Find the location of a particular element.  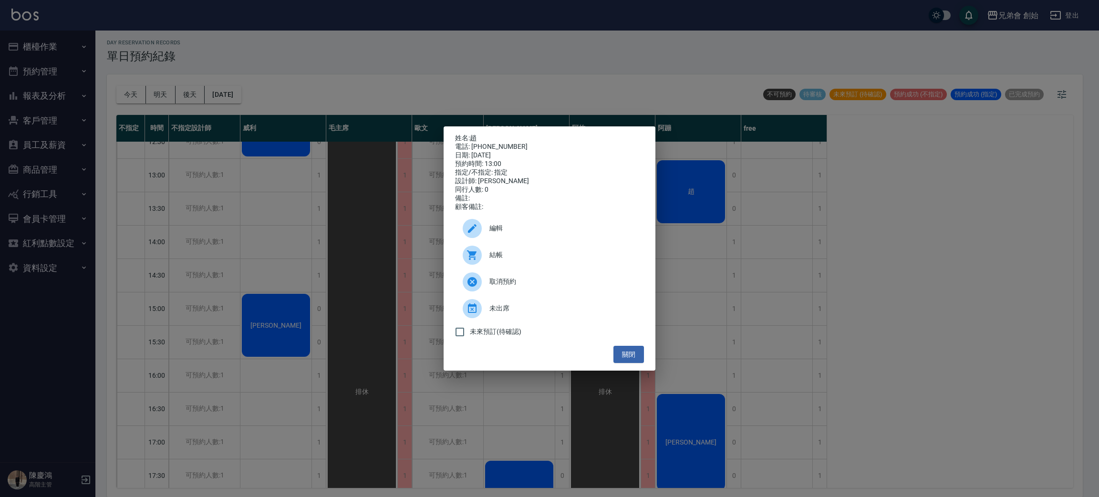

div: 指定/不指定: 指定 is located at coordinates (550, 173).